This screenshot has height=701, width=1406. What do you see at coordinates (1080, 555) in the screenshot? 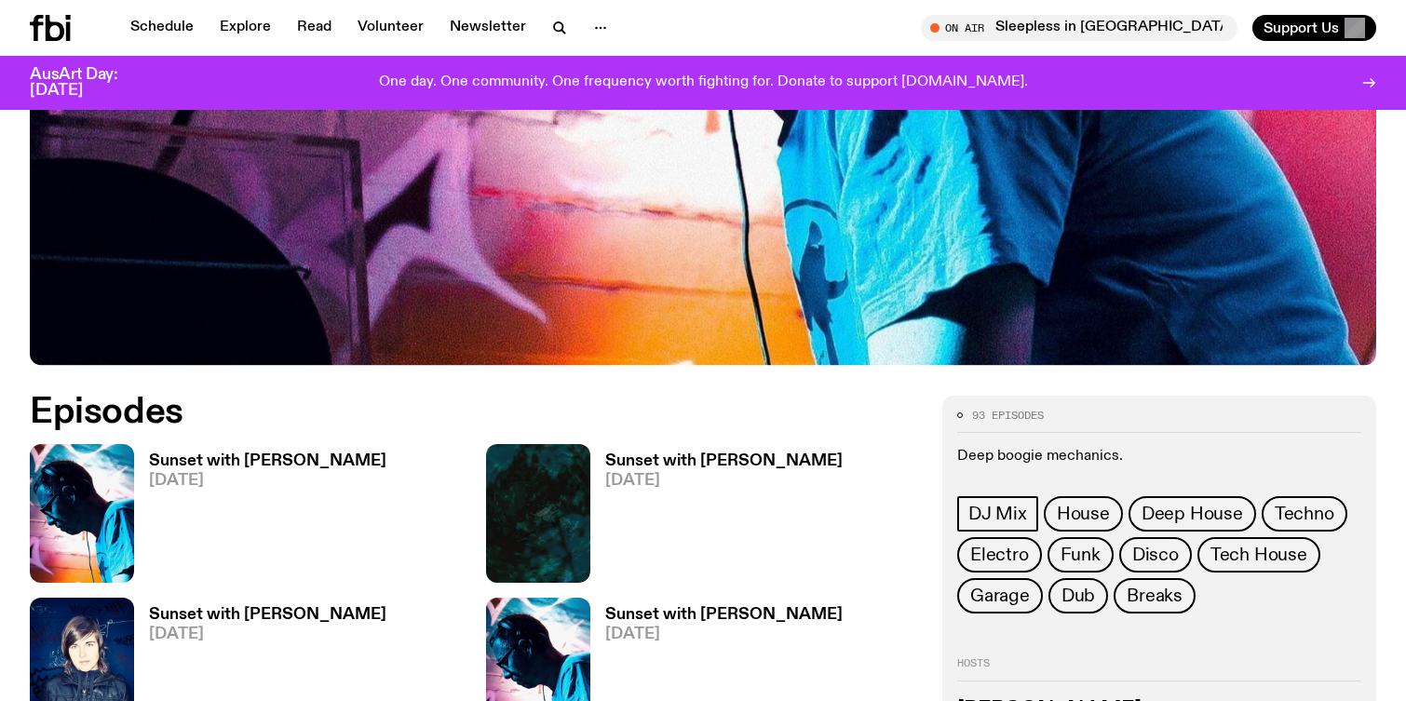
I see `span: Funk` at bounding box center [1080, 555].